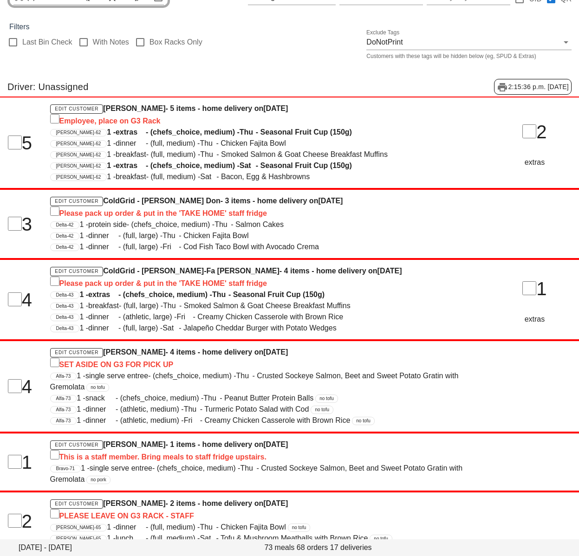 This screenshot has width=579, height=556. What do you see at coordinates (469, 42) in the screenshot?
I see `div: Exclude TagsDoNotPrint` at bounding box center [469, 42].